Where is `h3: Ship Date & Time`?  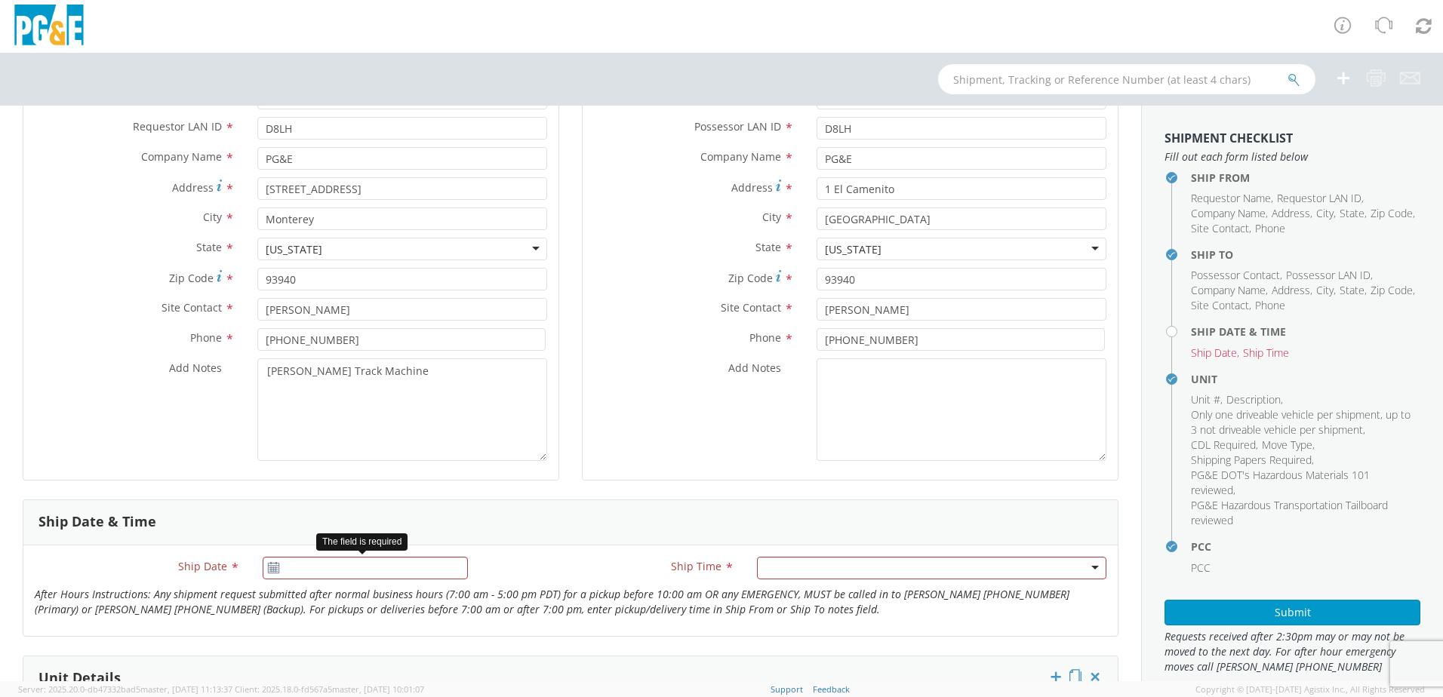 h3: Ship Date & Time is located at coordinates (97, 522).